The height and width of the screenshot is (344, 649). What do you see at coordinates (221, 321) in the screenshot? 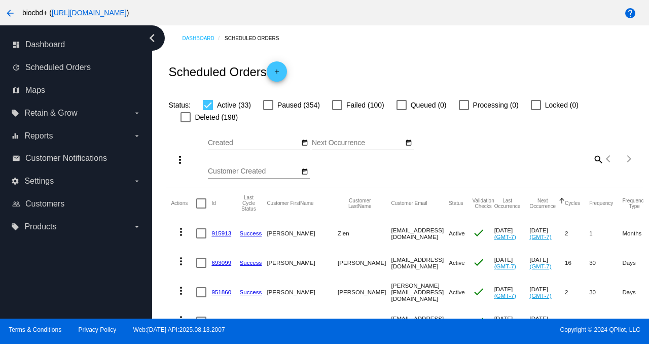
I see `a: 918905` at bounding box center [221, 321].